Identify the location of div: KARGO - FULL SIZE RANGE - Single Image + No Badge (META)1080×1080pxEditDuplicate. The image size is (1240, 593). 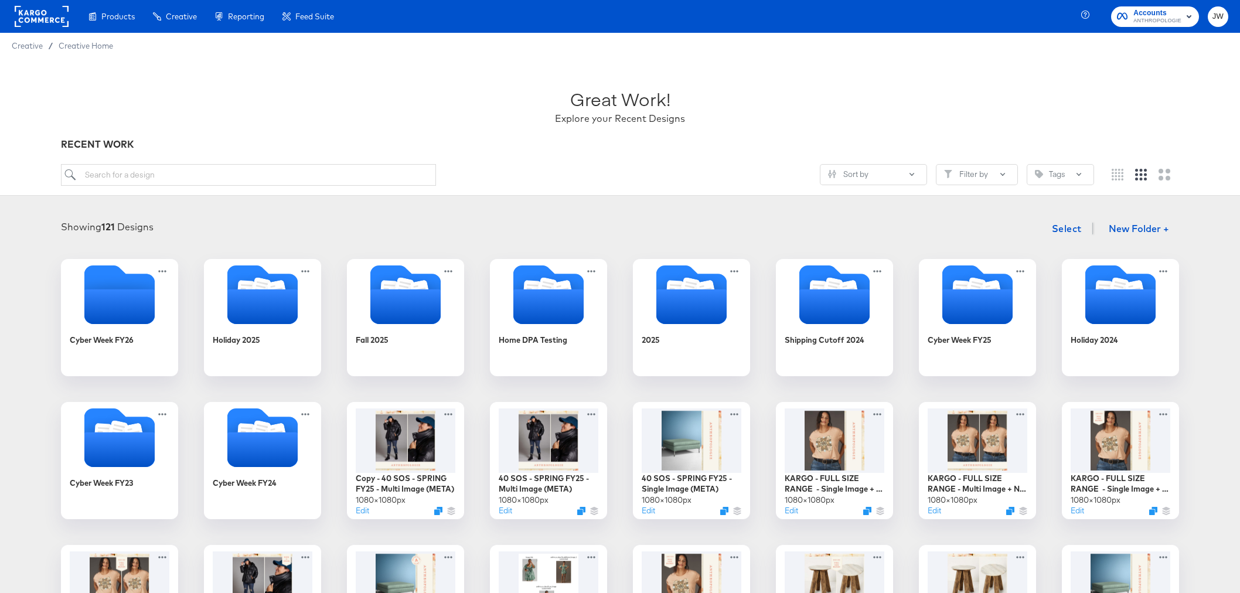
(835, 461).